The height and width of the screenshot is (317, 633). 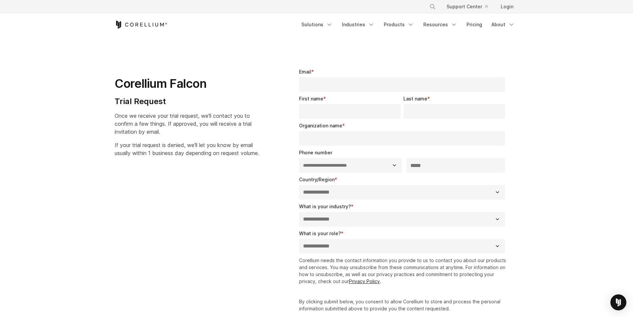 I want to click on h4: Trial Request, so click(x=187, y=101).